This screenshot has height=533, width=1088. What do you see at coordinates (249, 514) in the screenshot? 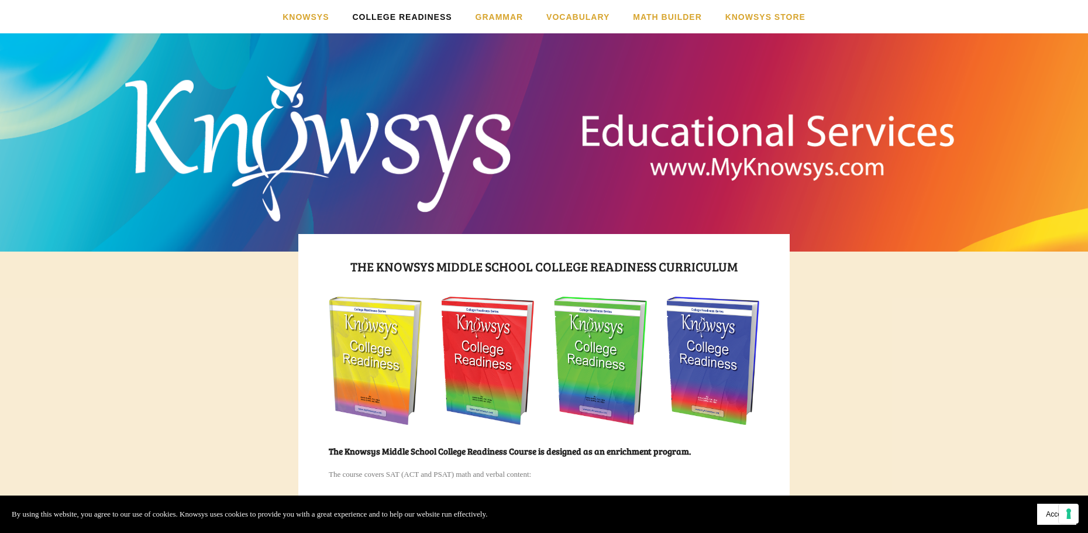
I see `p: By using this website, you agree to our use of cookies. Knowsys uses cookies to provide you with ...` at bounding box center [249, 514].